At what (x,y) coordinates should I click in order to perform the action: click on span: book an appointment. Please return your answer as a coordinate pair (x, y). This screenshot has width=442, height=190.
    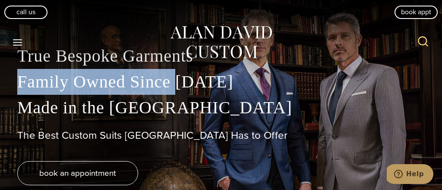
    Looking at the image, I should click on (78, 173).